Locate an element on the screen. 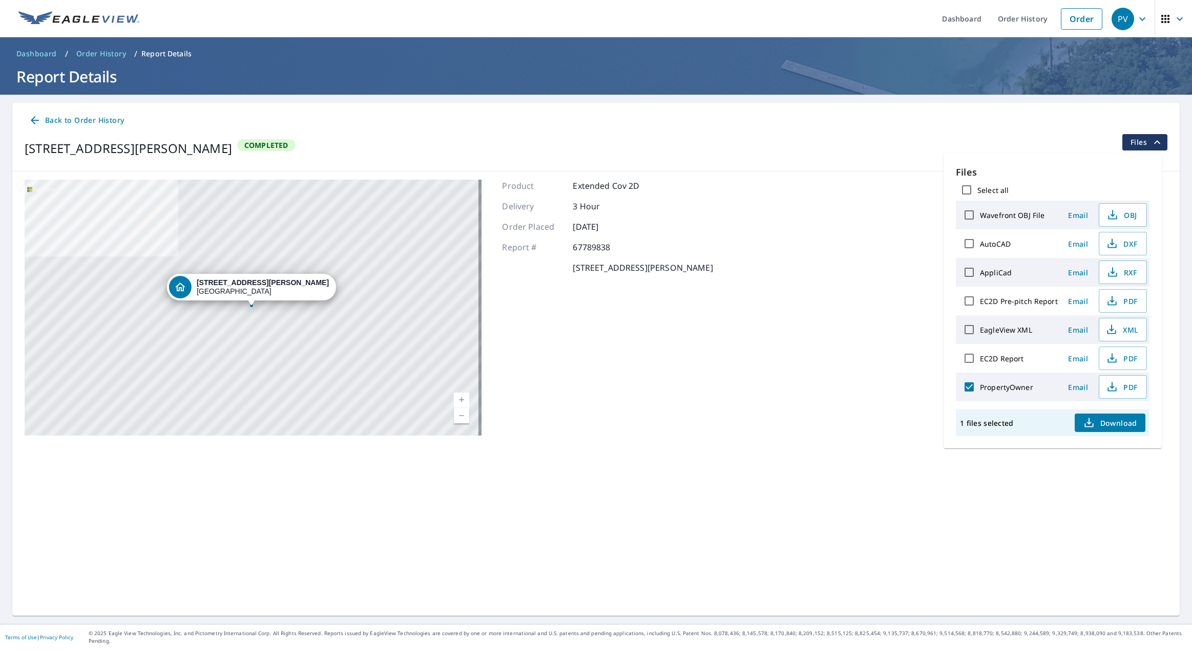  img: EV Logo is located at coordinates (79, 19).